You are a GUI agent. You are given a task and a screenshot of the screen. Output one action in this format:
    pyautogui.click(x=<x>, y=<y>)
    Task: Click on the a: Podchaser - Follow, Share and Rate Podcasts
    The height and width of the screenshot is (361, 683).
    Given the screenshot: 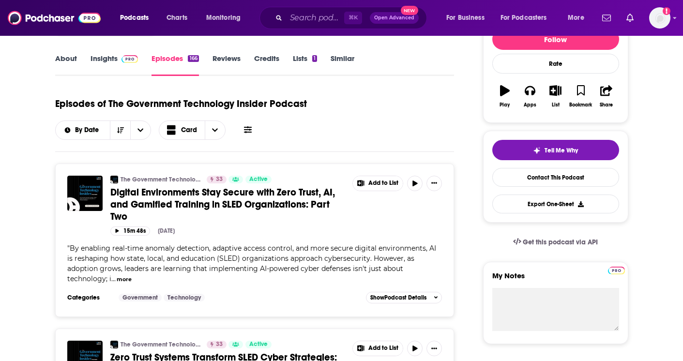 What is the action you would take?
    pyautogui.click(x=54, y=18)
    